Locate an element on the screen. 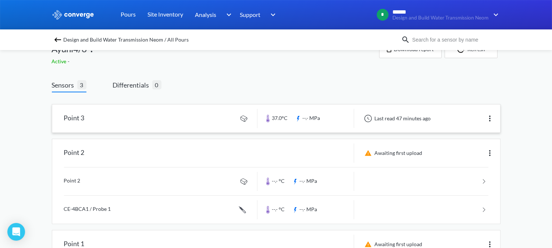 This screenshot has width=552, height=248. img: icon-search.svg is located at coordinates (405, 40).